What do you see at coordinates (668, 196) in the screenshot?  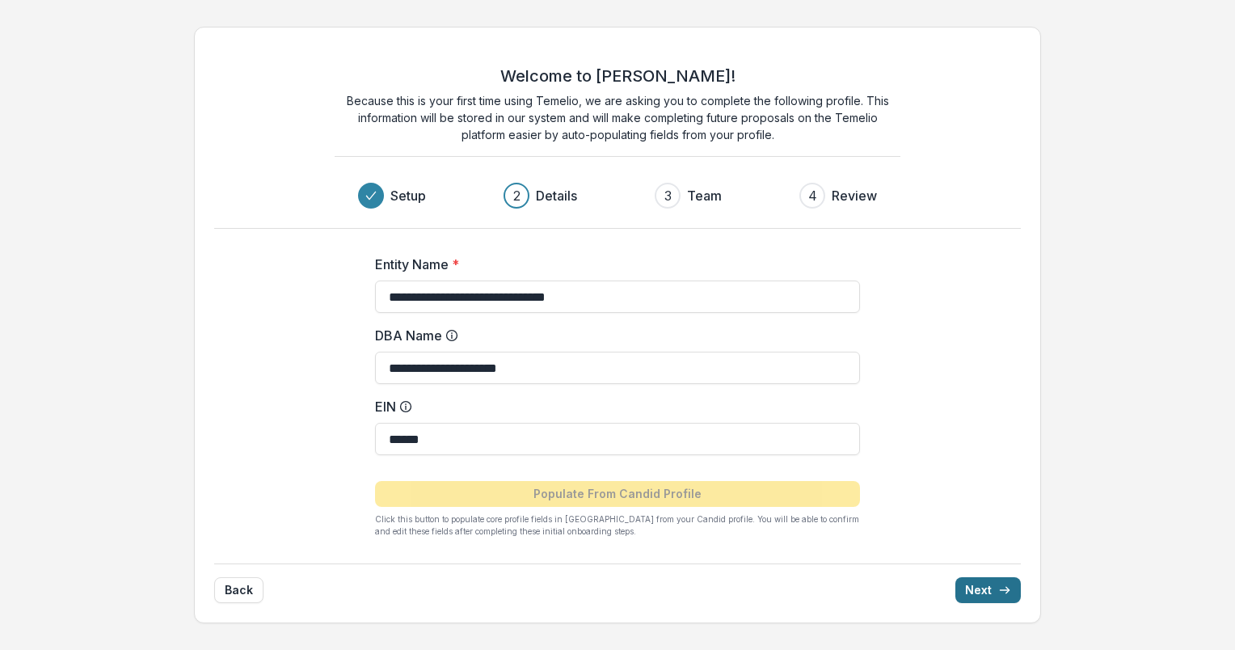 I see `div: 3` at bounding box center [668, 196].